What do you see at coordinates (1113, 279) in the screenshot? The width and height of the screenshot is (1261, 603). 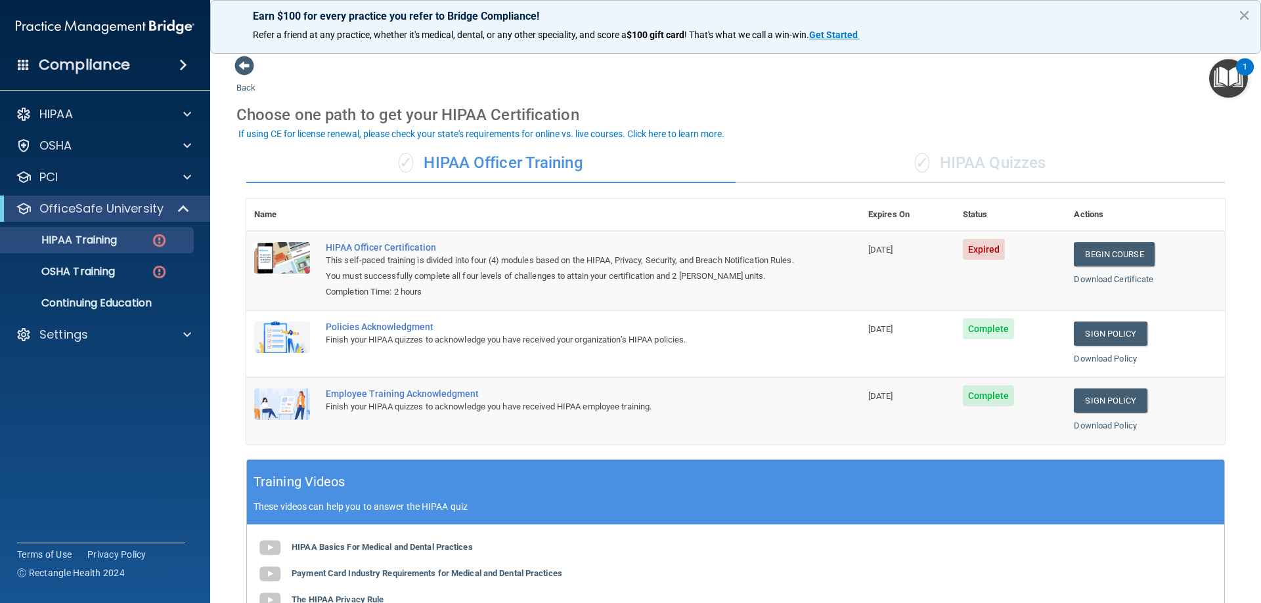 I see `a: Download Certificate` at bounding box center [1113, 279].